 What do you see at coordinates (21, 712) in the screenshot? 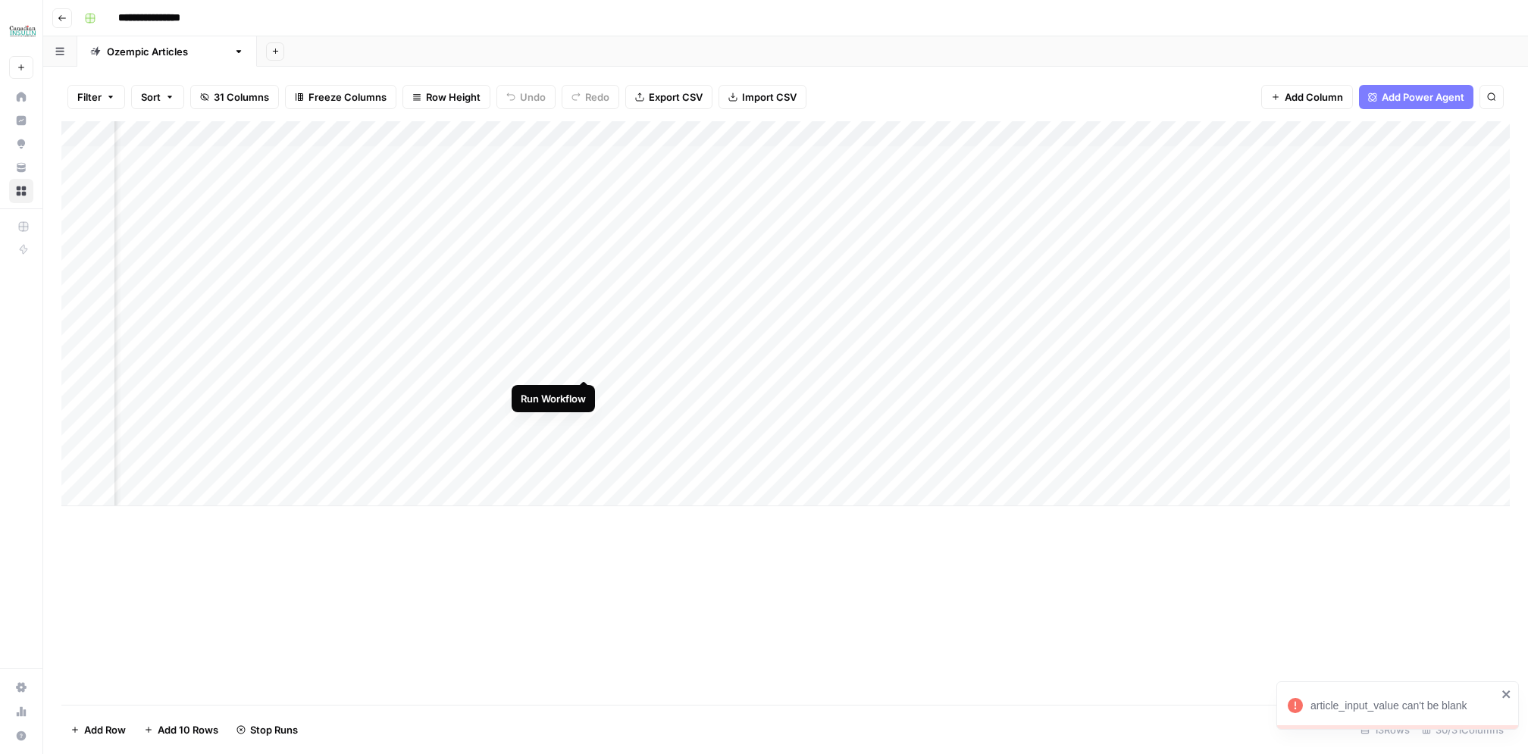
I see `a: Usage` at bounding box center [21, 712].